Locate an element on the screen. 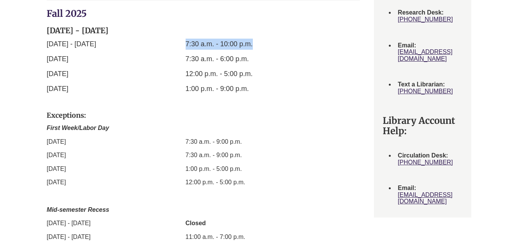 The width and height of the screenshot is (516, 242). strong: Research Desk: is located at coordinates (420, 12).